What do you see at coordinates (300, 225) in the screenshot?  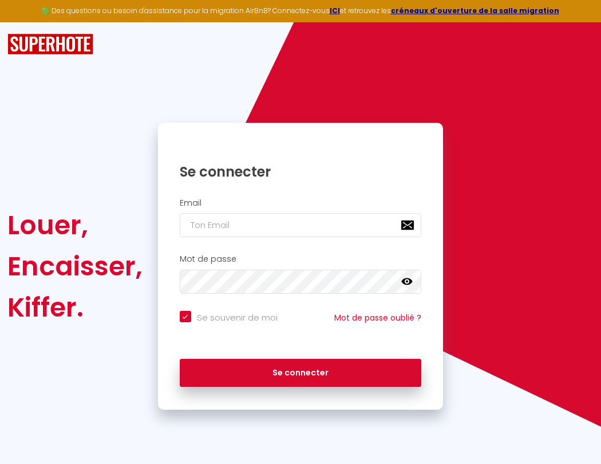 I see `input: Ton Email` at bounding box center [300, 225].